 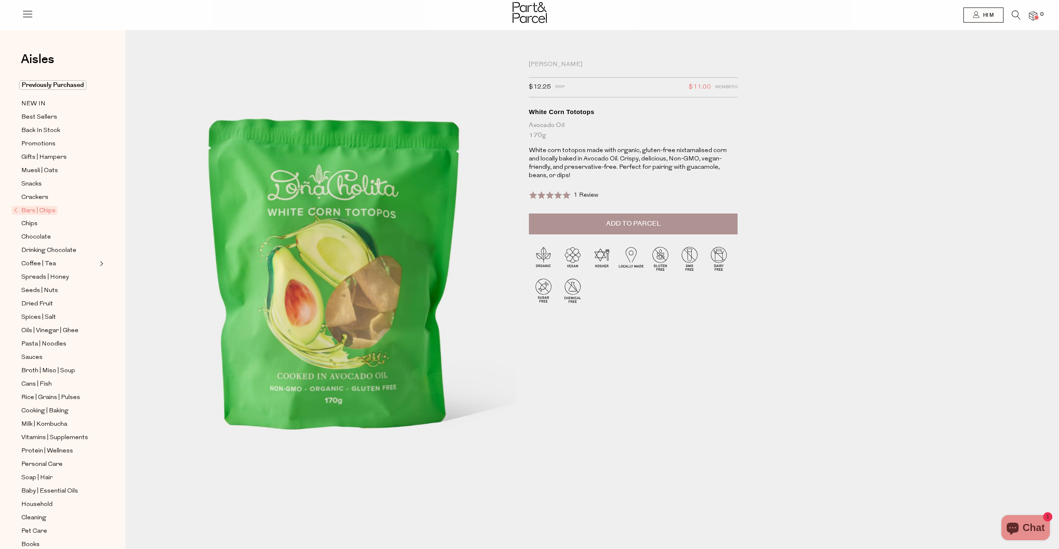 I want to click on span: Back In Stock, so click(x=41, y=131).